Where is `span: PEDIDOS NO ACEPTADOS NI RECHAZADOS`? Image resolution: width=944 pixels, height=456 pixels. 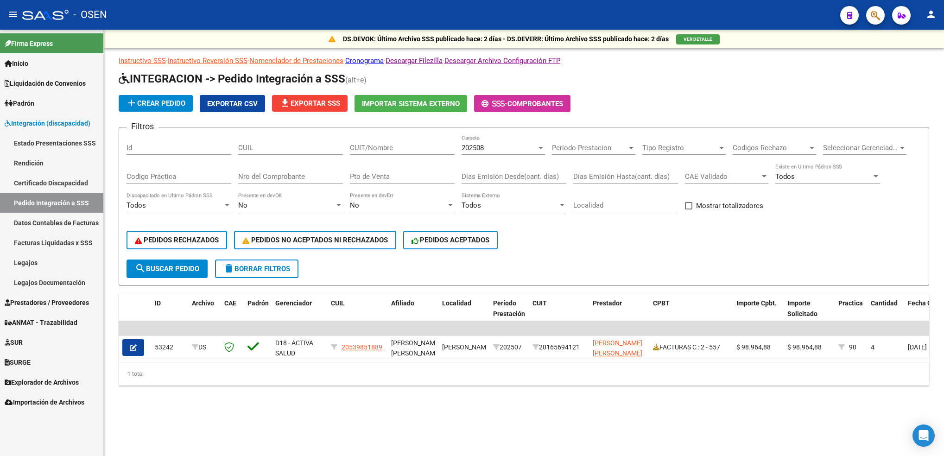 span: PEDIDOS NO ACEPTADOS NI RECHAZADOS is located at coordinates (315, 240).